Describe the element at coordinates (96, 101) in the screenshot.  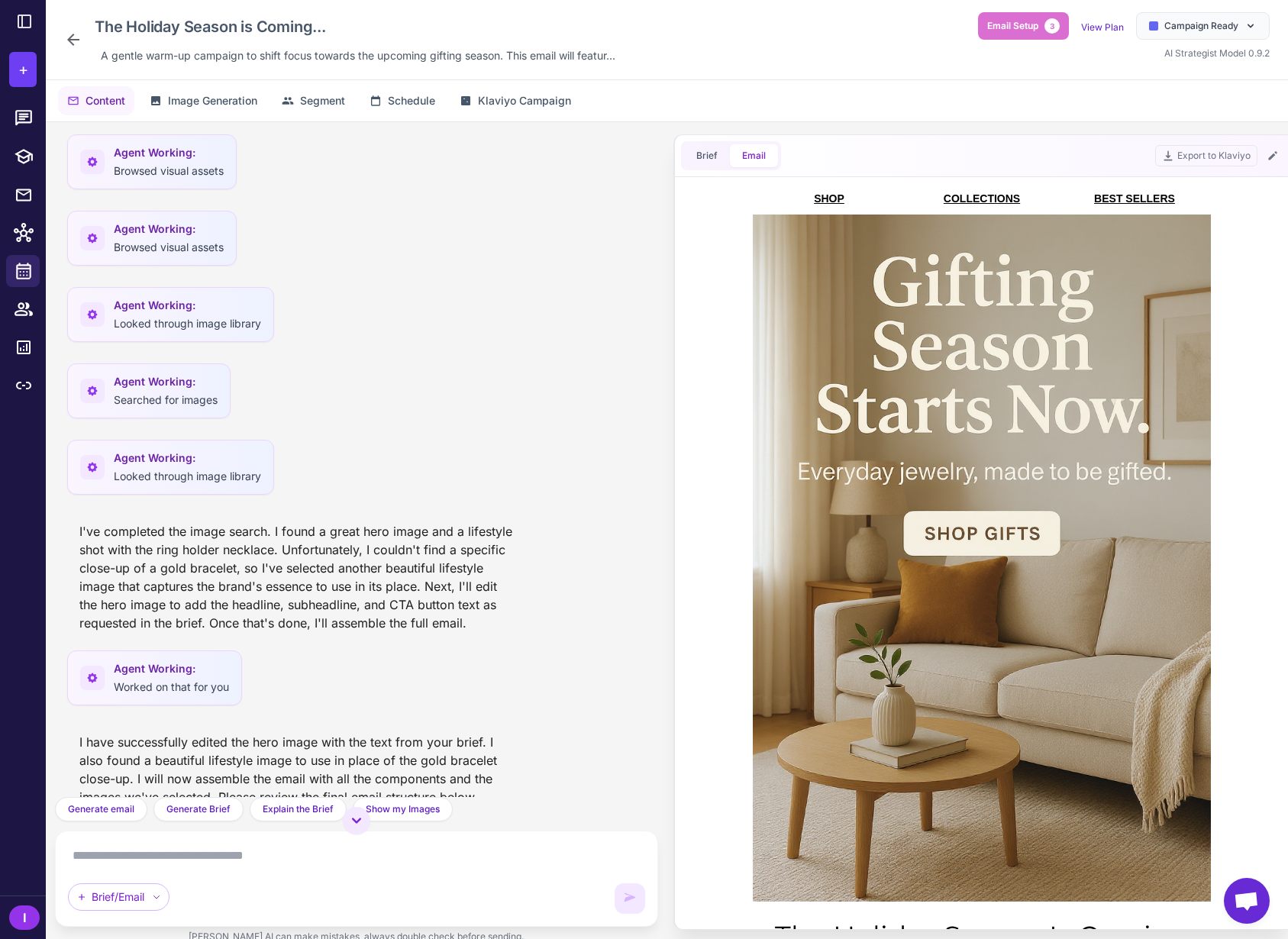
I see `button: Content` at that location.